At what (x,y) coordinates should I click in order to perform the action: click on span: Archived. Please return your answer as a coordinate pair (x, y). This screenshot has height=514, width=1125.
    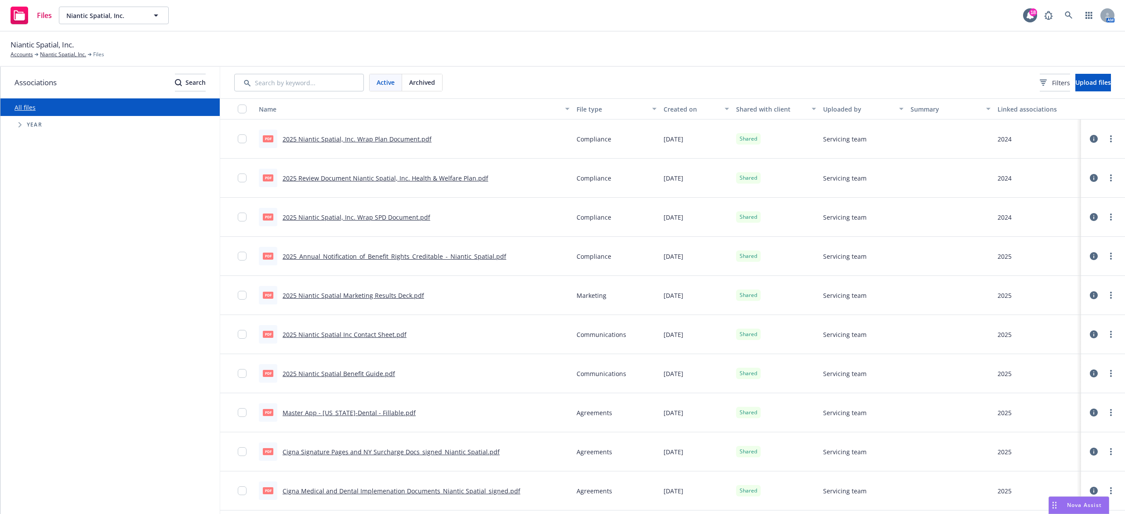
    Looking at the image, I should click on (422, 82).